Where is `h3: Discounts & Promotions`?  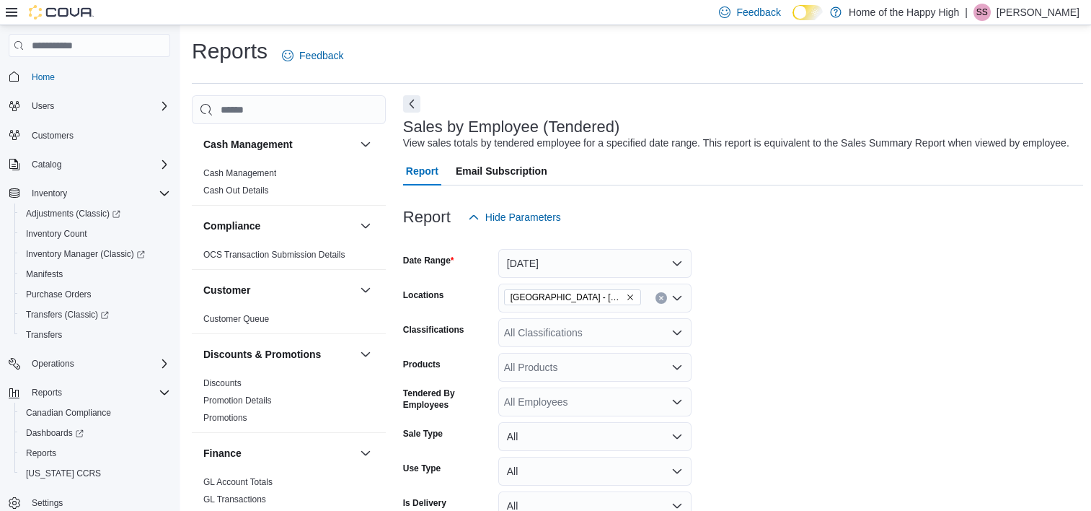
h3: Discounts & Promotions is located at coordinates (262, 354).